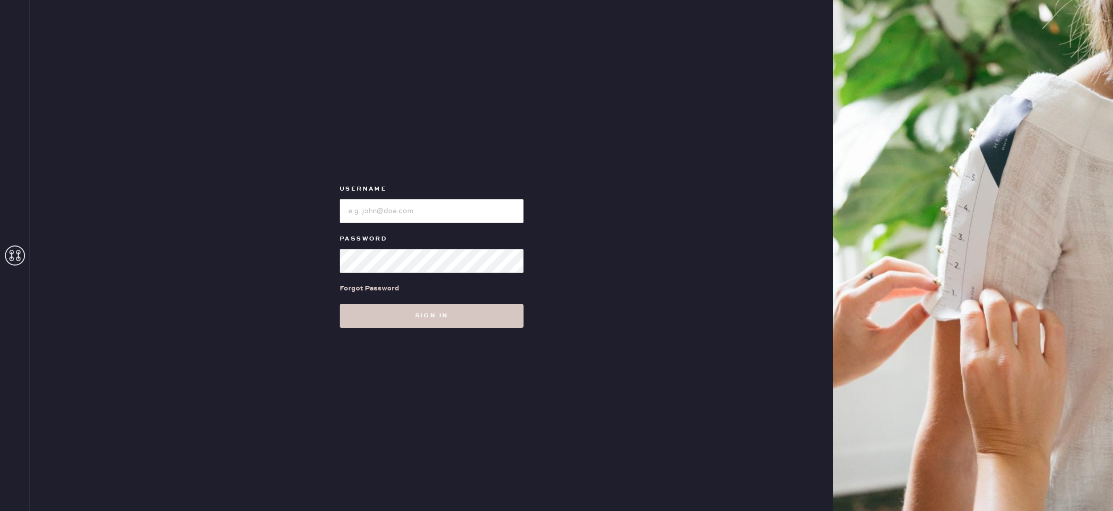  What do you see at coordinates (432, 239) in the screenshot?
I see `label: Password` at bounding box center [432, 239].